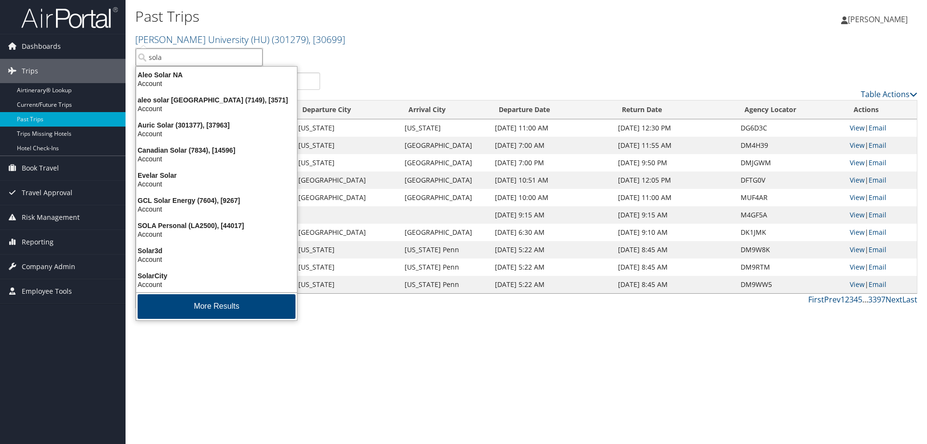  I want to click on th: Departure Date: activate to sort column ascending, so click(552, 110).